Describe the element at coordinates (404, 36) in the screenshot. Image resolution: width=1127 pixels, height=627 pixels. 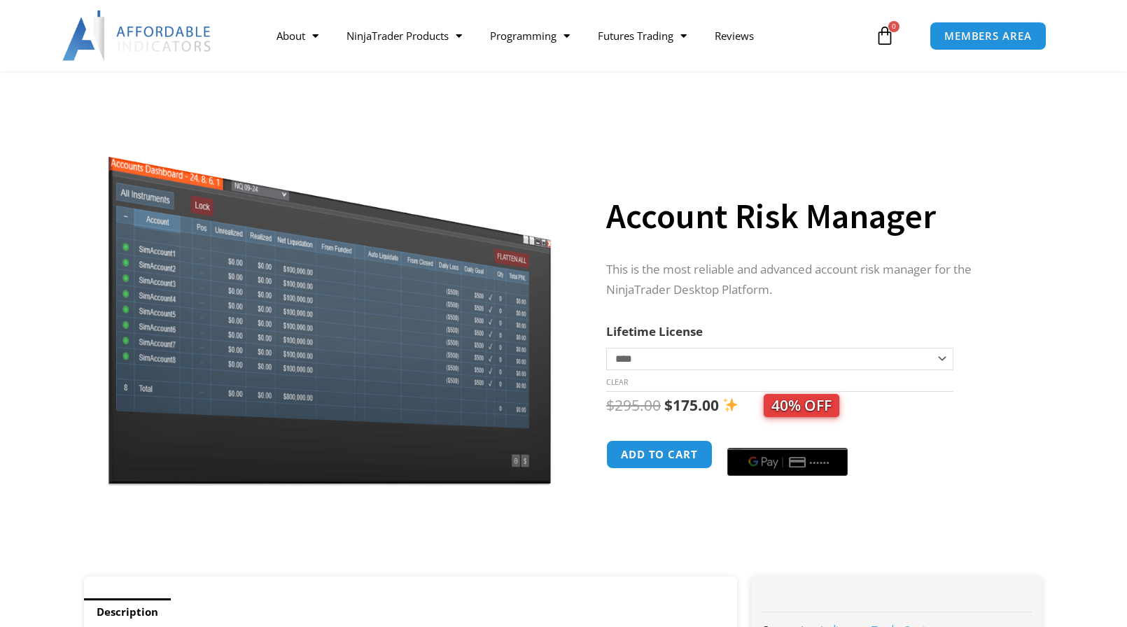
I see `a: NinjaTrader Products` at that location.